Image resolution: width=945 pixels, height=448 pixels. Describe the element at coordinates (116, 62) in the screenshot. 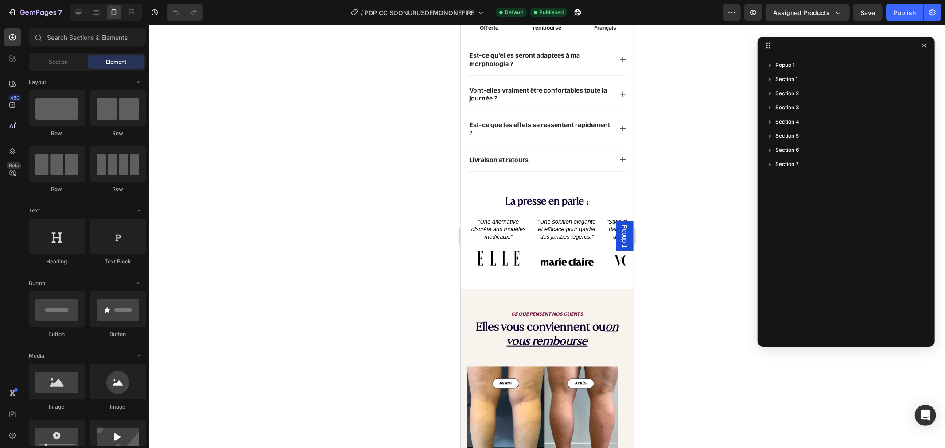

I see `span: Element` at that location.